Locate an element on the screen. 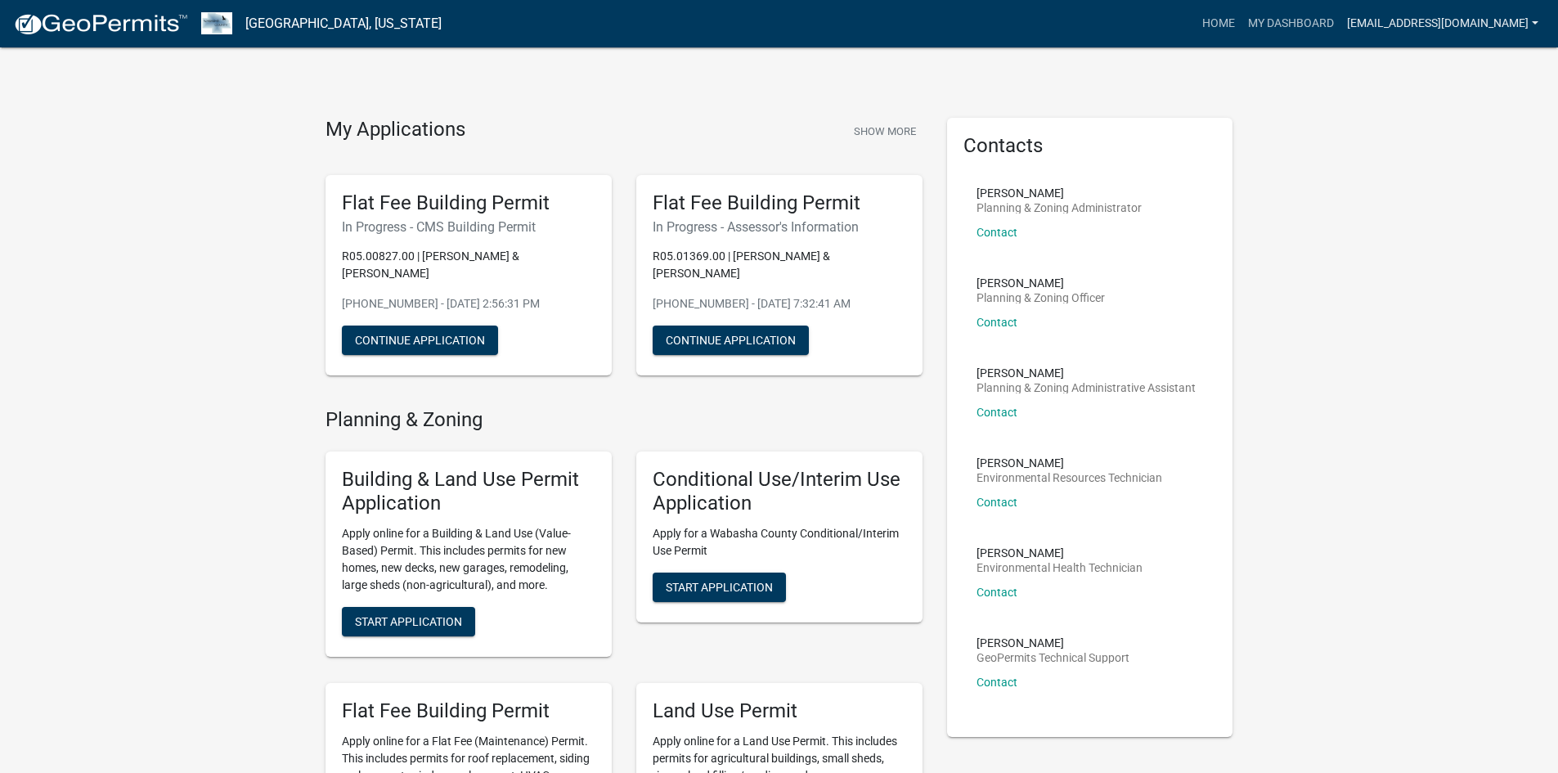  p: GeoPermits Technical Support is located at coordinates (1052, 657).